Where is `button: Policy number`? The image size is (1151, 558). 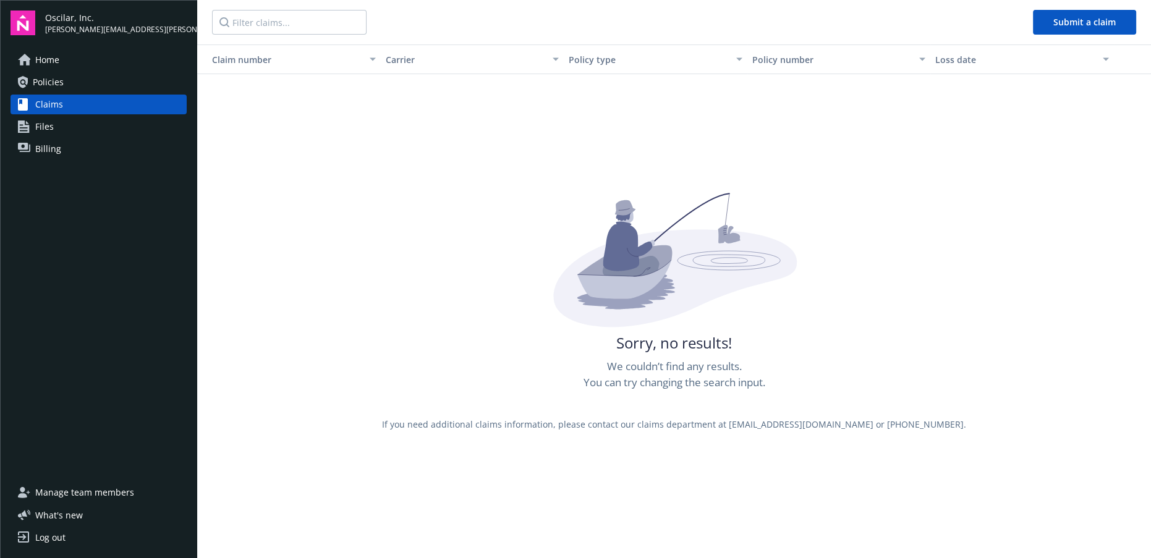
button: Policy number is located at coordinates (839, 59).